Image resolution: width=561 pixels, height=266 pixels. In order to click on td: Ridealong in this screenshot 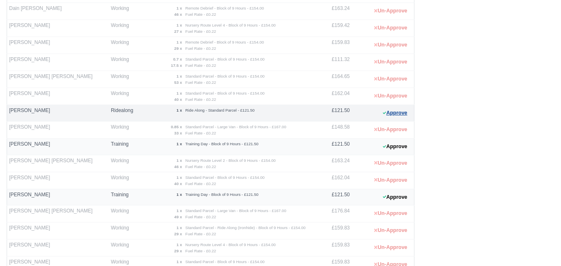, I will do `click(124, 113)`.